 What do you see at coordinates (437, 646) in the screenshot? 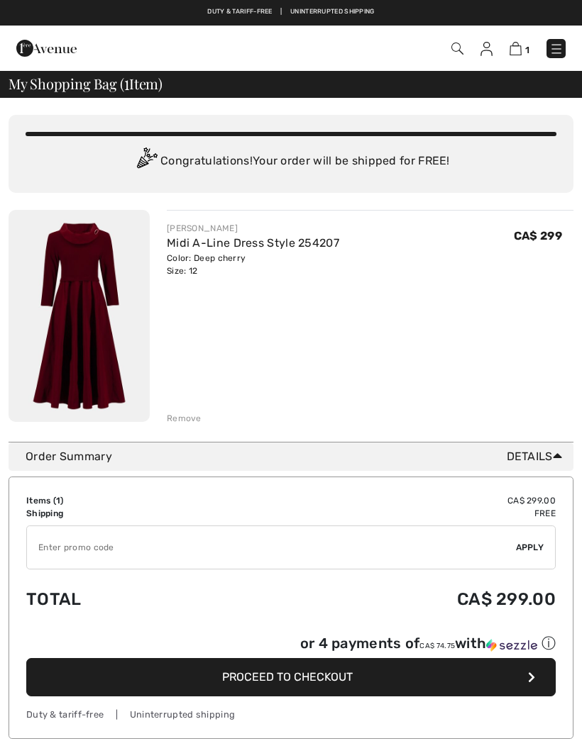
I see `span: CA$ 74.75` at bounding box center [437, 646].